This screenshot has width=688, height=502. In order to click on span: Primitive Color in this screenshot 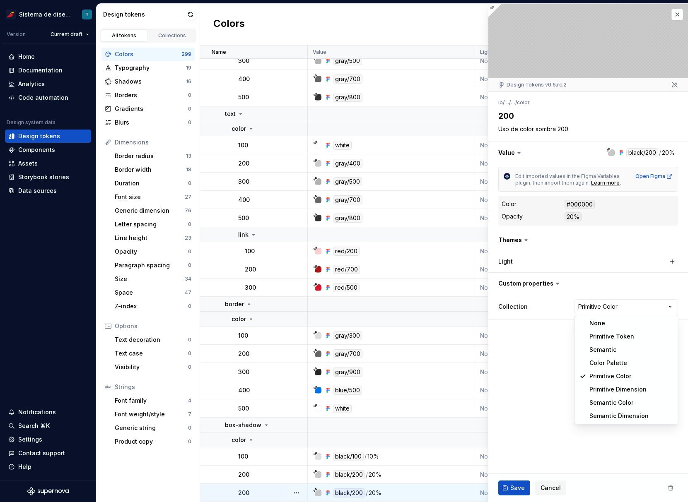, I will do `click(610, 376)`.